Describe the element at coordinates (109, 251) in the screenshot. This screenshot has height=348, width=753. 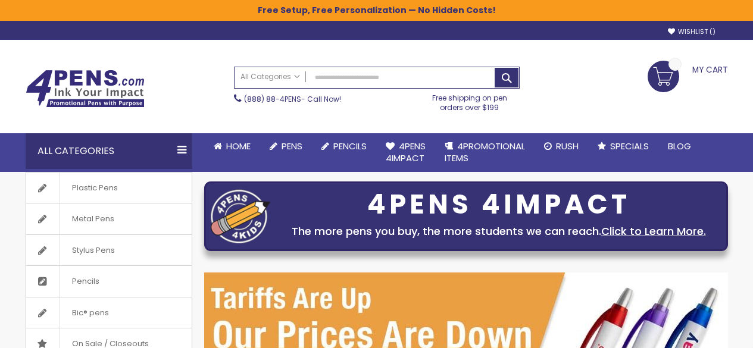
I see `a: Stylus Pens` at that location.